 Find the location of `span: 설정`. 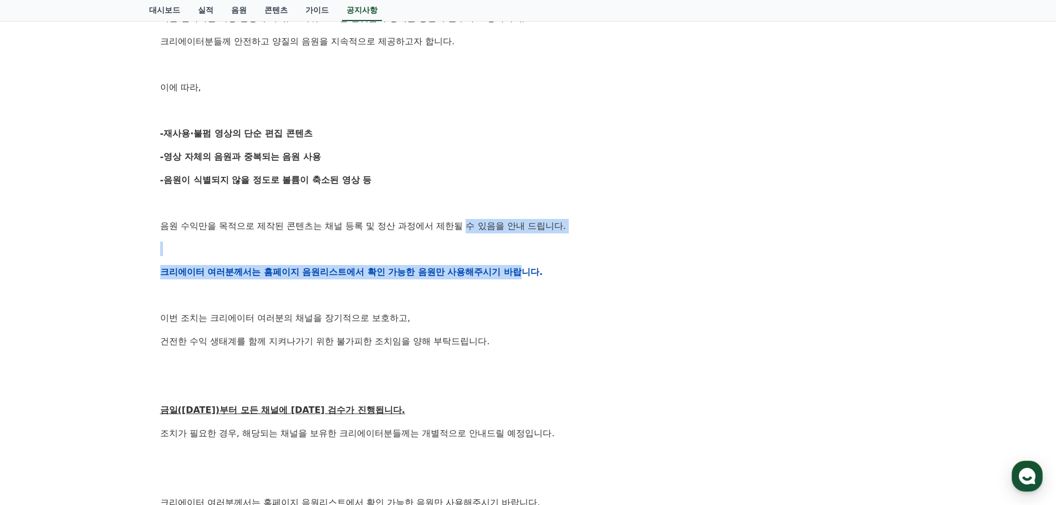

span: 설정 is located at coordinates (178, 372).